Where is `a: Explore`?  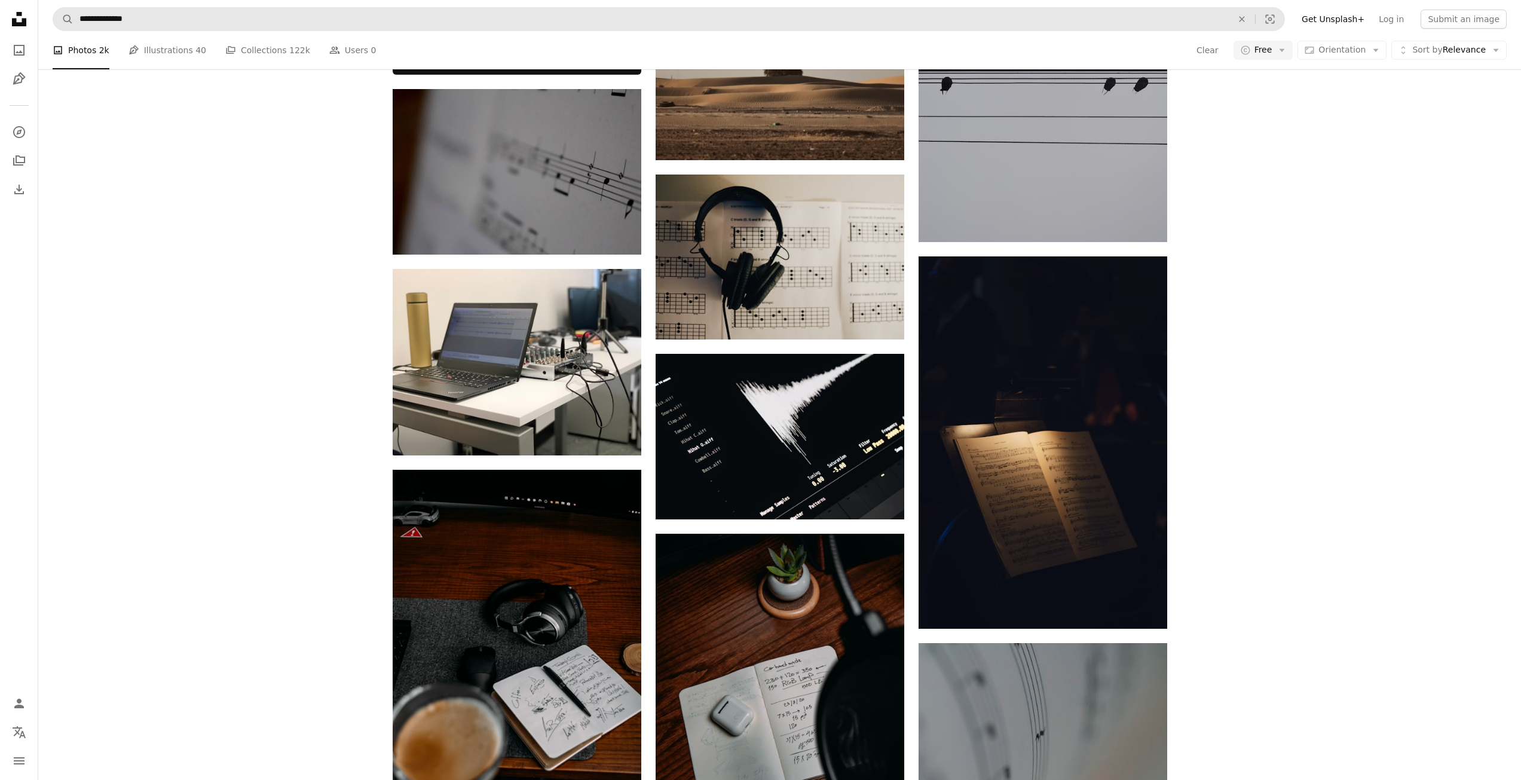
a: Explore is located at coordinates (19, 132).